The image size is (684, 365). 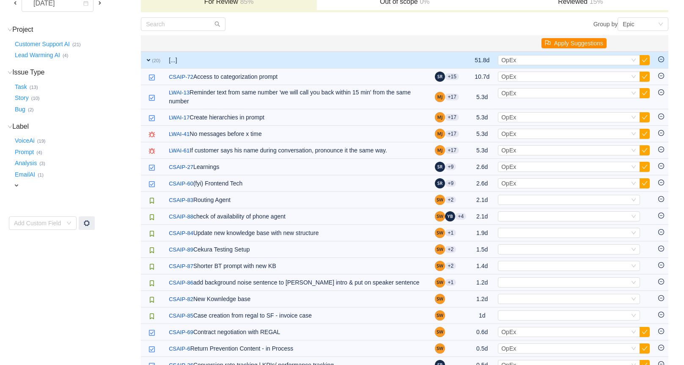 I want to click on td: Create hierarchies in prompt, so click(x=298, y=117).